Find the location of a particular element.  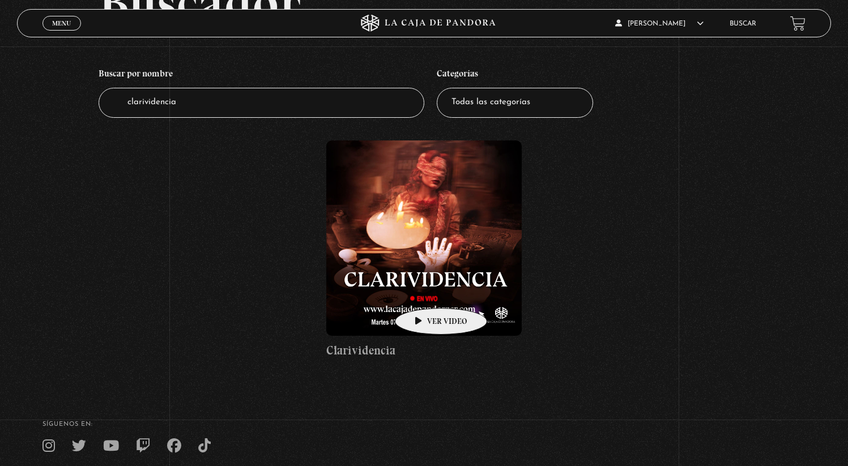

a: Buscar is located at coordinates (742, 24).